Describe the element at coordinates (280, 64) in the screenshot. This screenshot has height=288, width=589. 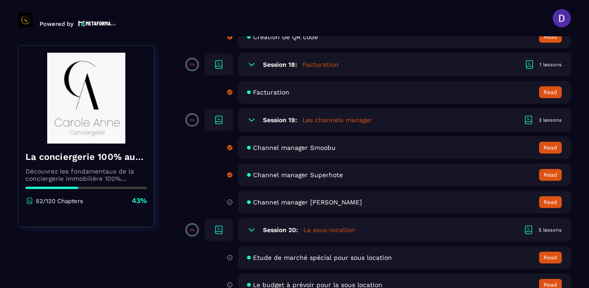
I see `h6: Session 18:` at that location.